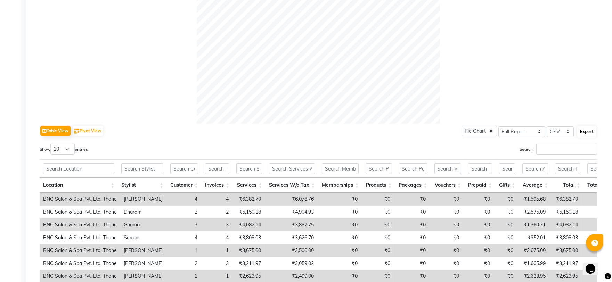 The width and height of the screenshot is (612, 282). Describe the element at coordinates (143, 225) in the screenshot. I see `td: Garima` at that location.